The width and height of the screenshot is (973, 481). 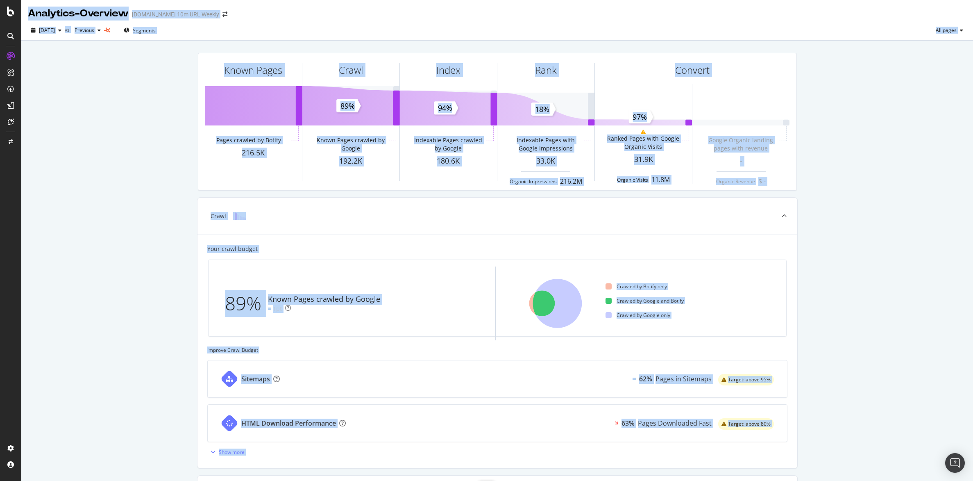 What do you see at coordinates (140, 30) in the screenshot?
I see `button: Segments` at bounding box center [140, 30].